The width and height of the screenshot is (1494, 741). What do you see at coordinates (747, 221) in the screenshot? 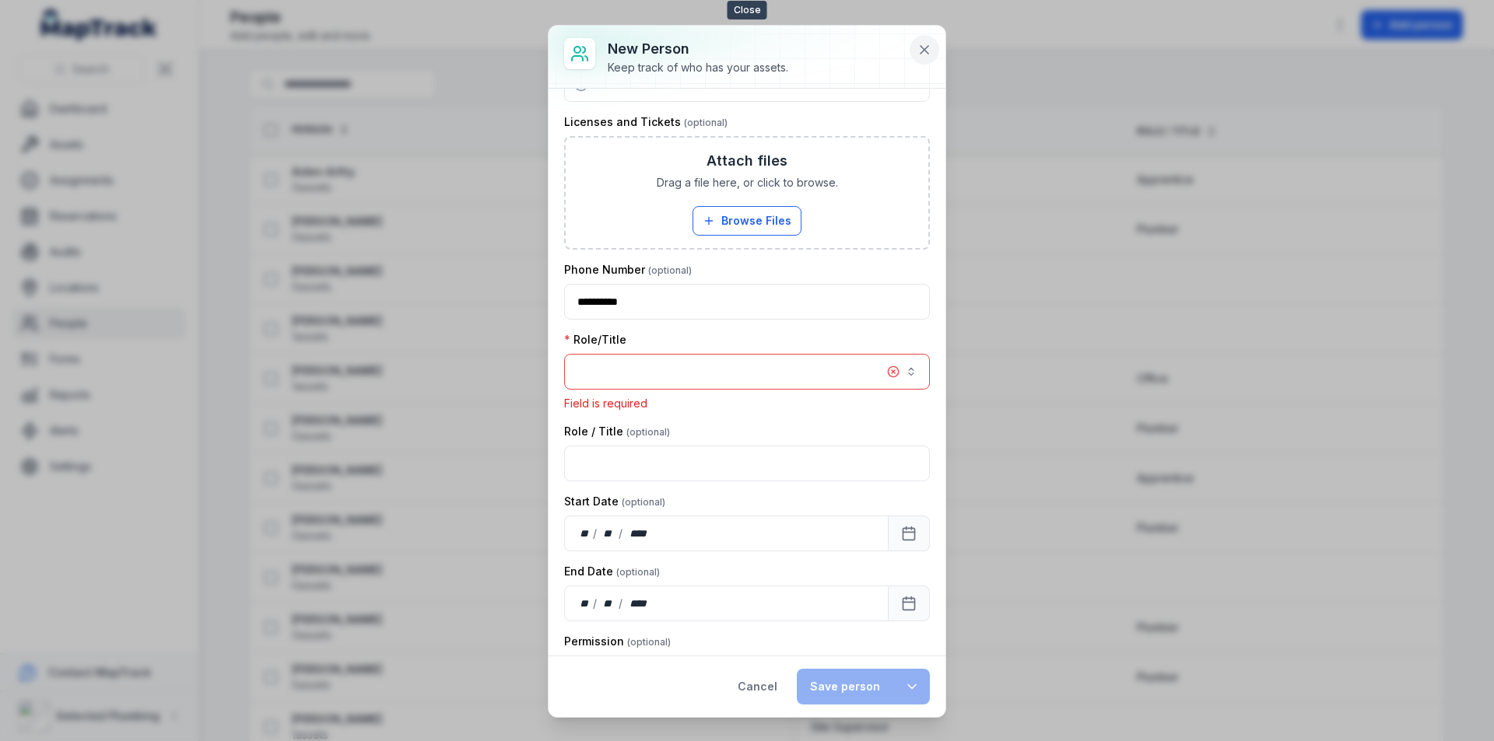
I see `button: Browse Files` at bounding box center [747, 221].